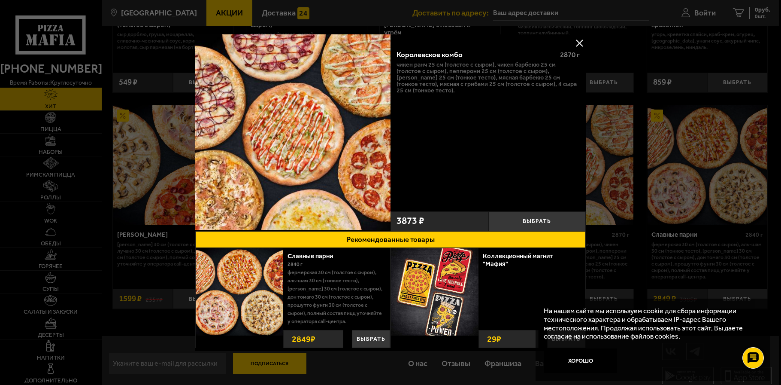 The height and width of the screenshot is (385, 781). I want to click on span: 2840 г, so click(295, 264).